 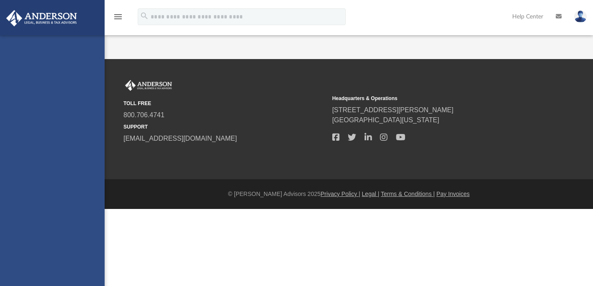 I want to click on a: Pay Invoices, so click(x=453, y=194).